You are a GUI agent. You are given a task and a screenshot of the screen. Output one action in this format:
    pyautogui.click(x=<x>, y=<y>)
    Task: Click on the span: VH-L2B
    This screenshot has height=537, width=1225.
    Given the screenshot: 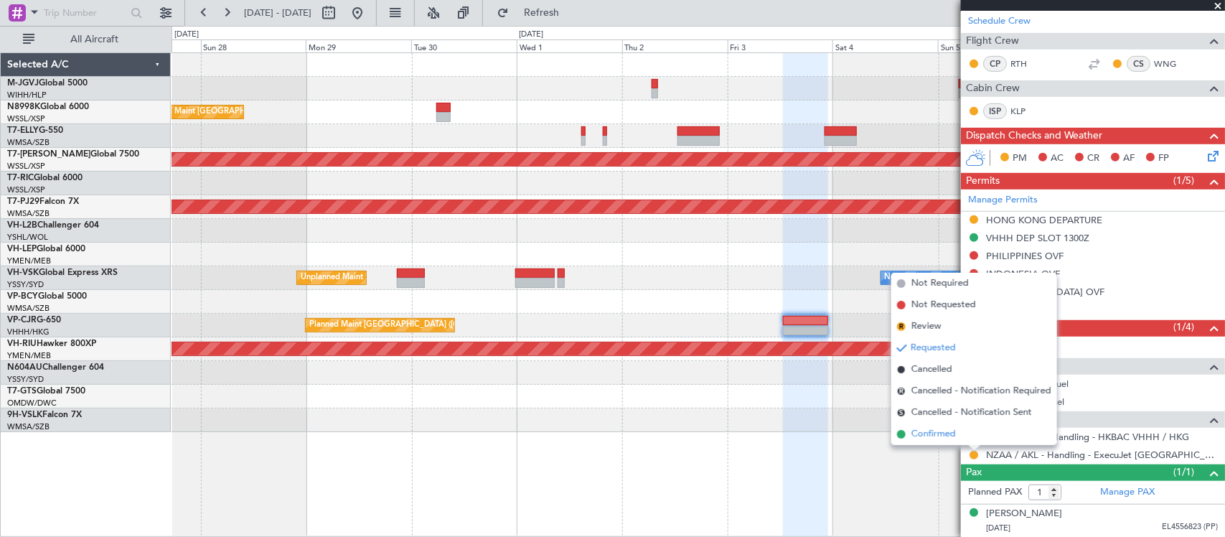 What is the action you would take?
    pyautogui.click(x=22, y=225)
    